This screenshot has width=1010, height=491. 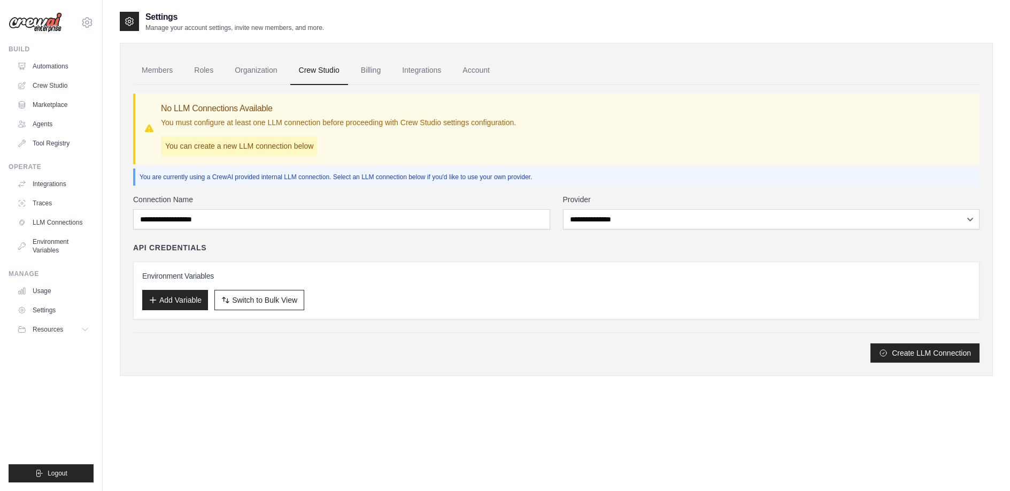 I want to click on a: LLM Connections, so click(x=53, y=223).